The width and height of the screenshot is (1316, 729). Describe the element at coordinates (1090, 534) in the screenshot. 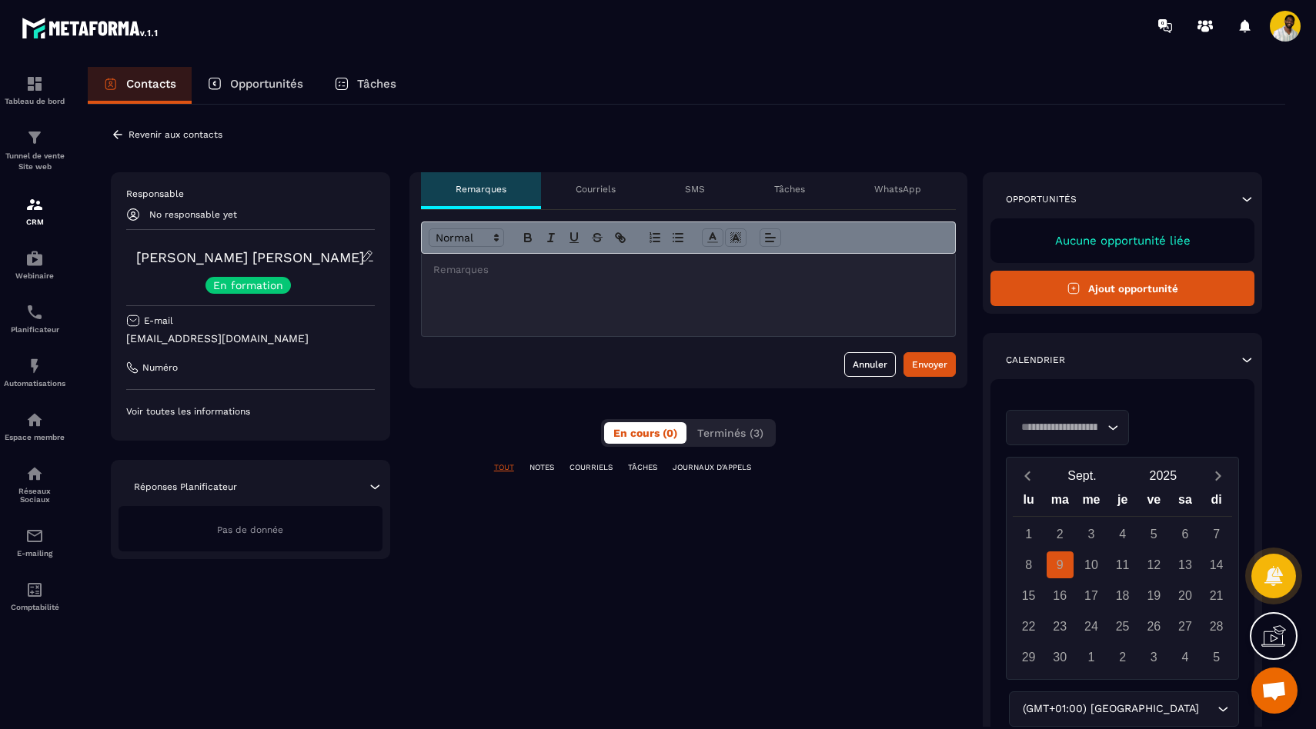

I see `div: 3` at that location.